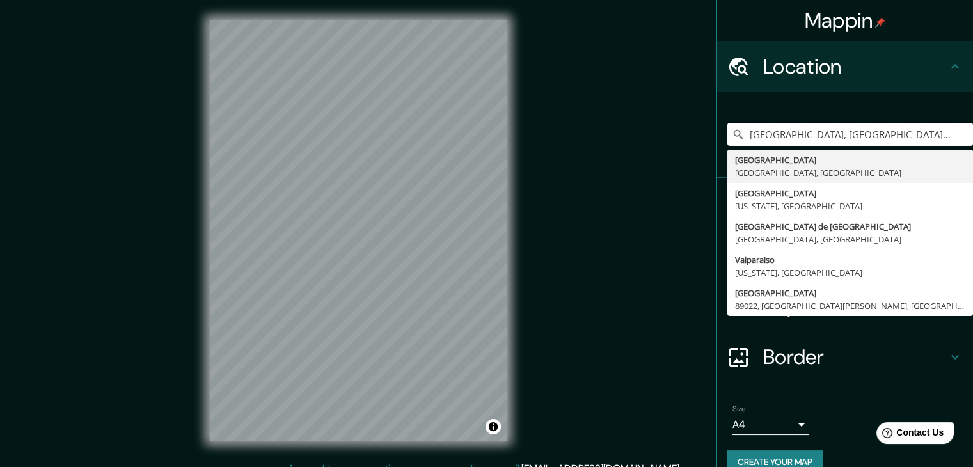  Describe the element at coordinates (855, 357) in the screenshot. I see `h4: Border` at that location.